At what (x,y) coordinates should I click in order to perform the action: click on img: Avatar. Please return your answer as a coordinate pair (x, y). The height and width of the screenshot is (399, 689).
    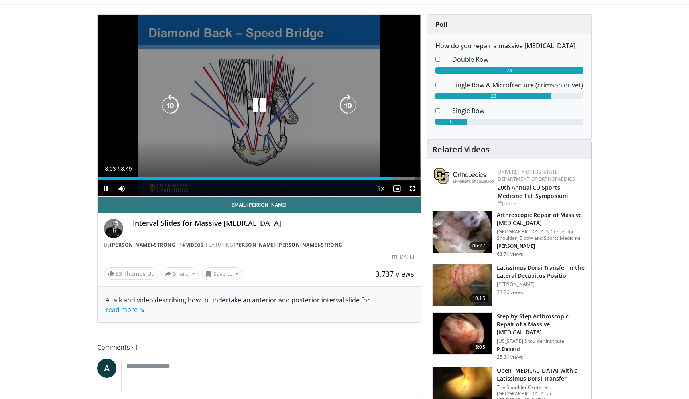
    Looking at the image, I should click on (114, 228).